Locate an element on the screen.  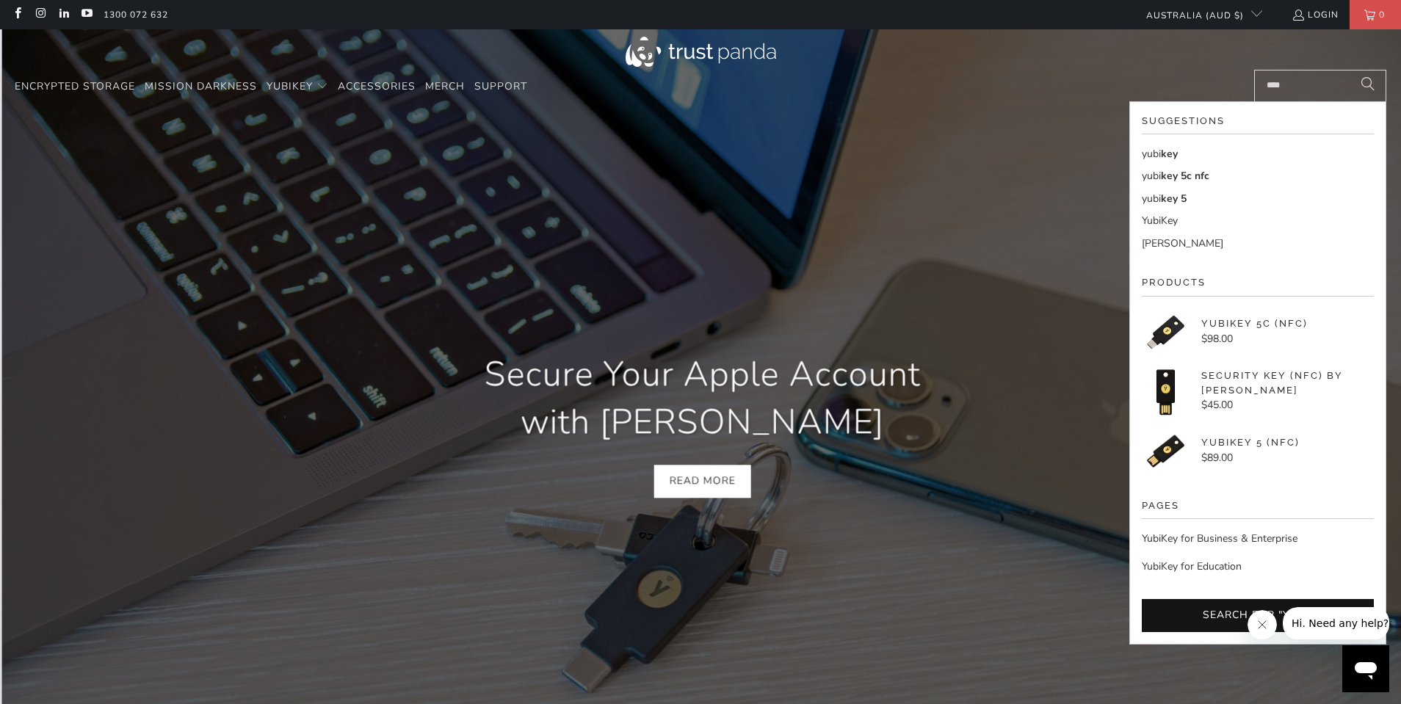
a: Trust Panda Australia on YouTube is located at coordinates (86, 15).